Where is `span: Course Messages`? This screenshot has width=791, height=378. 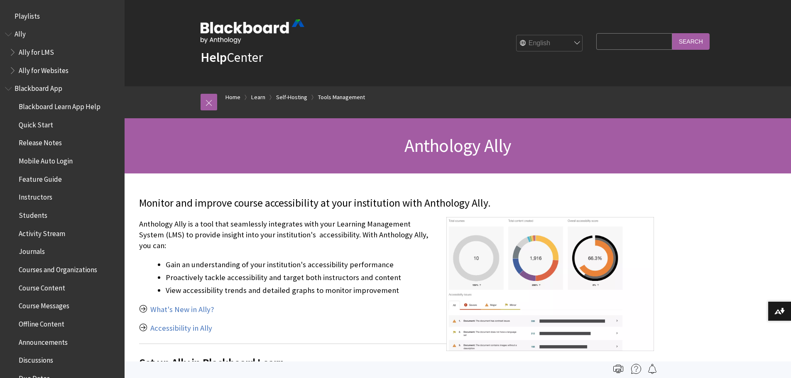 span: Course Messages is located at coordinates (44, 305).